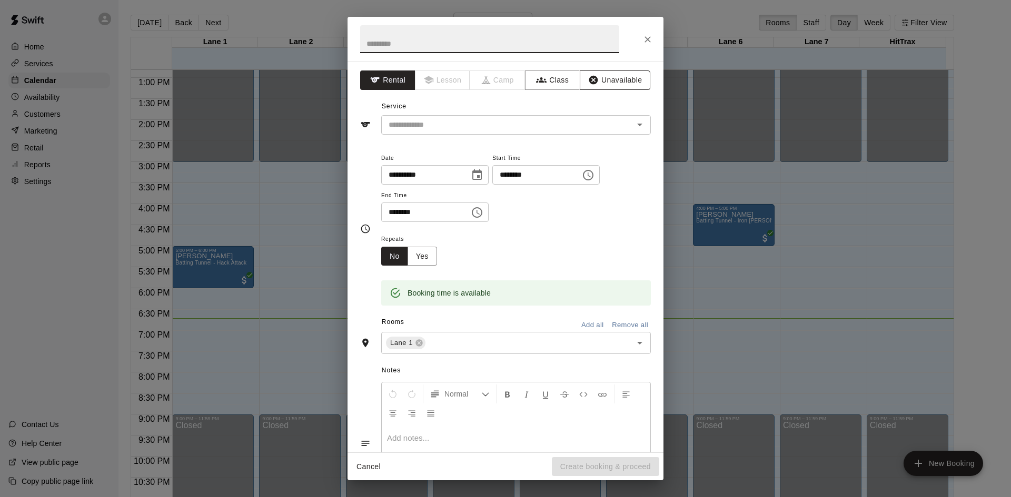 This screenshot has height=497, width=1011. I want to click on span: Start Time, so click(546, 158).